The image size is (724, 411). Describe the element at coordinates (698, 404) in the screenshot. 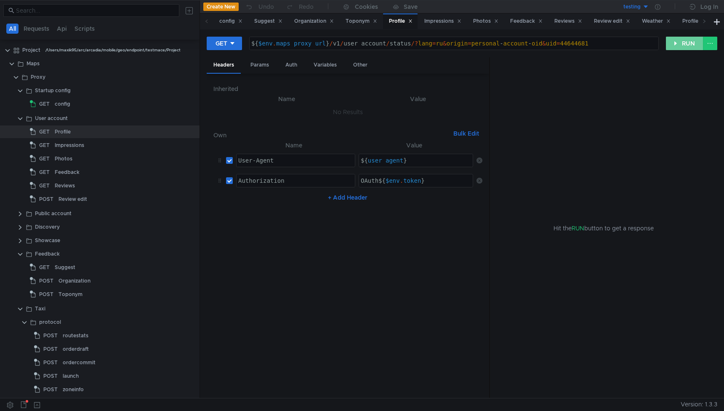

I see `span: Version: 1.3.3` at that location.